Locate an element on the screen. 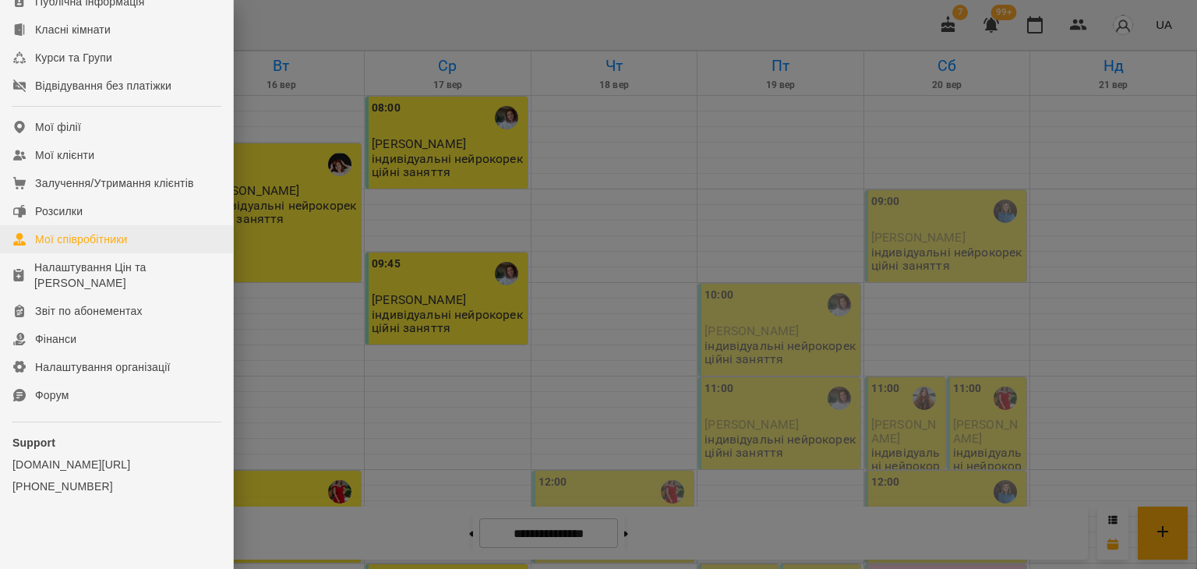 Image resolution: width=1197 pixels, height=569 pixels. div: Мої клієнти is located at coordinates (65, 155).